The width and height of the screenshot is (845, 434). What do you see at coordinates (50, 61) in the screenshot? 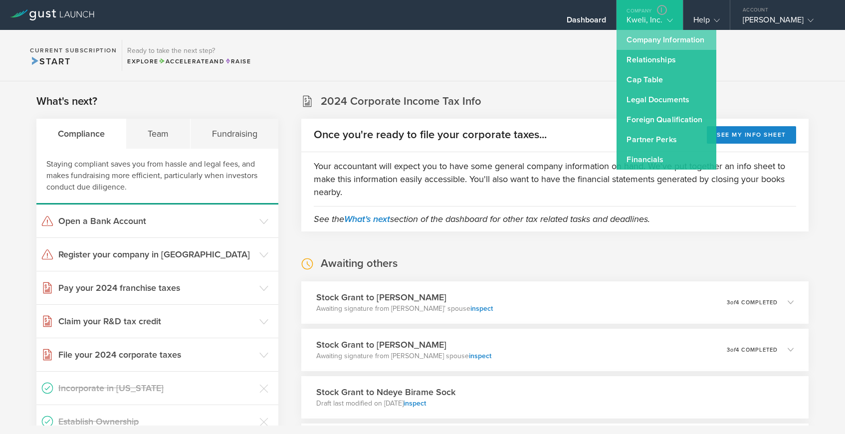
I see `span: Start` at bounding box center [50, 61].